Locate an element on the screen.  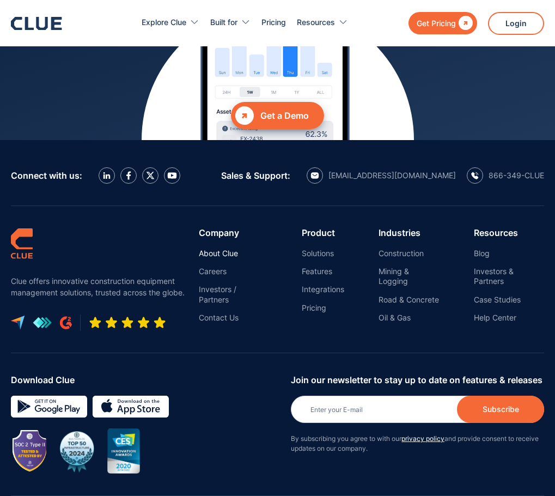
input: Enter your E-mail is located at coordinates (417, 409).